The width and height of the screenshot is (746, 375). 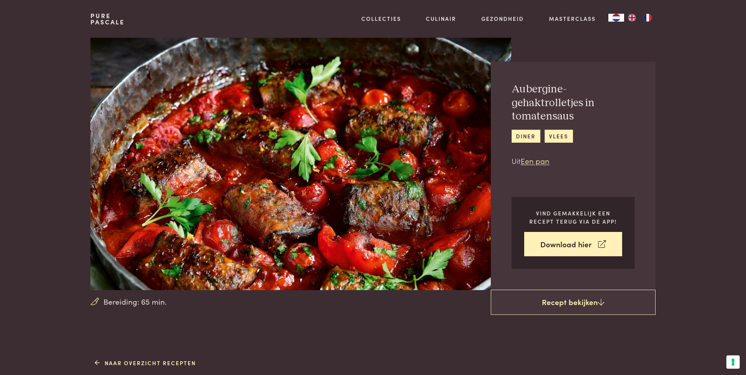 I want to click on ul: Language list, so click(x=640, y=18).